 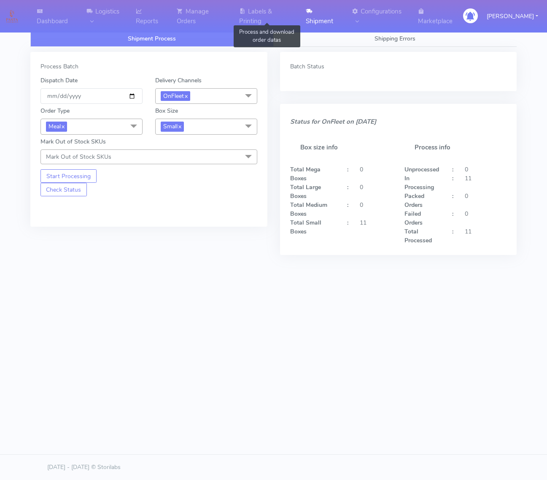 What do you see at coordinates (414, 218) in the screenshot?
I see `strong: Failed Orders` at bounding box center [414, 218].